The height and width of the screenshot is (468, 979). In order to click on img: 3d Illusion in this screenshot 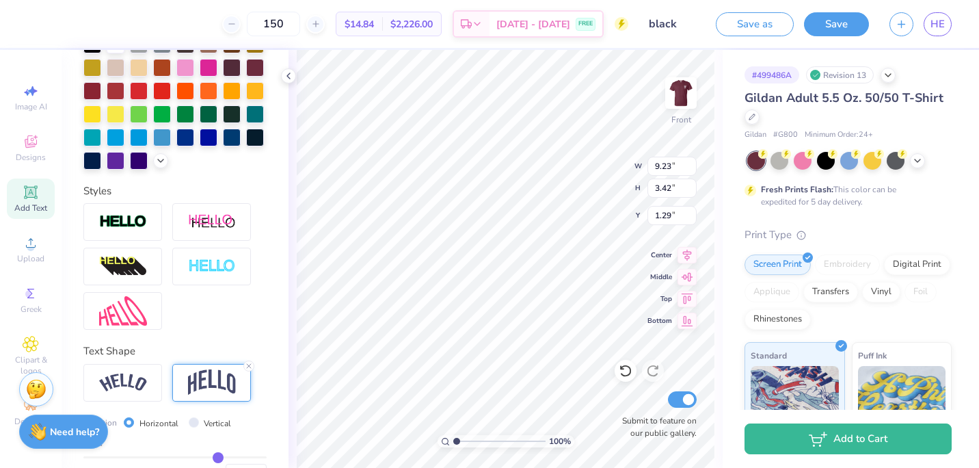, I will do `click(123, 267)`.